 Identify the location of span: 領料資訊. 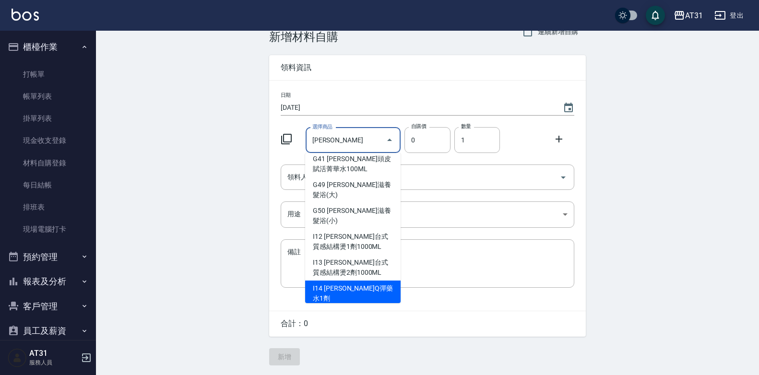
(427, 68).